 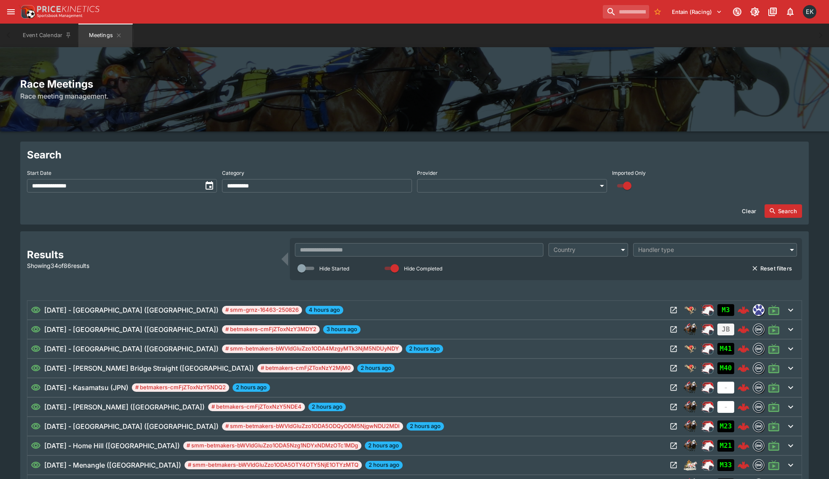 What do you see at coordinates (759, 310) in the screenshot?
I see `img: grnz.png` at bounding box center [759, 310].